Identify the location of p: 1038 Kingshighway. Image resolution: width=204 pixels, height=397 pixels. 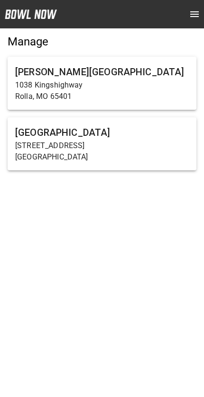
(102, 85).